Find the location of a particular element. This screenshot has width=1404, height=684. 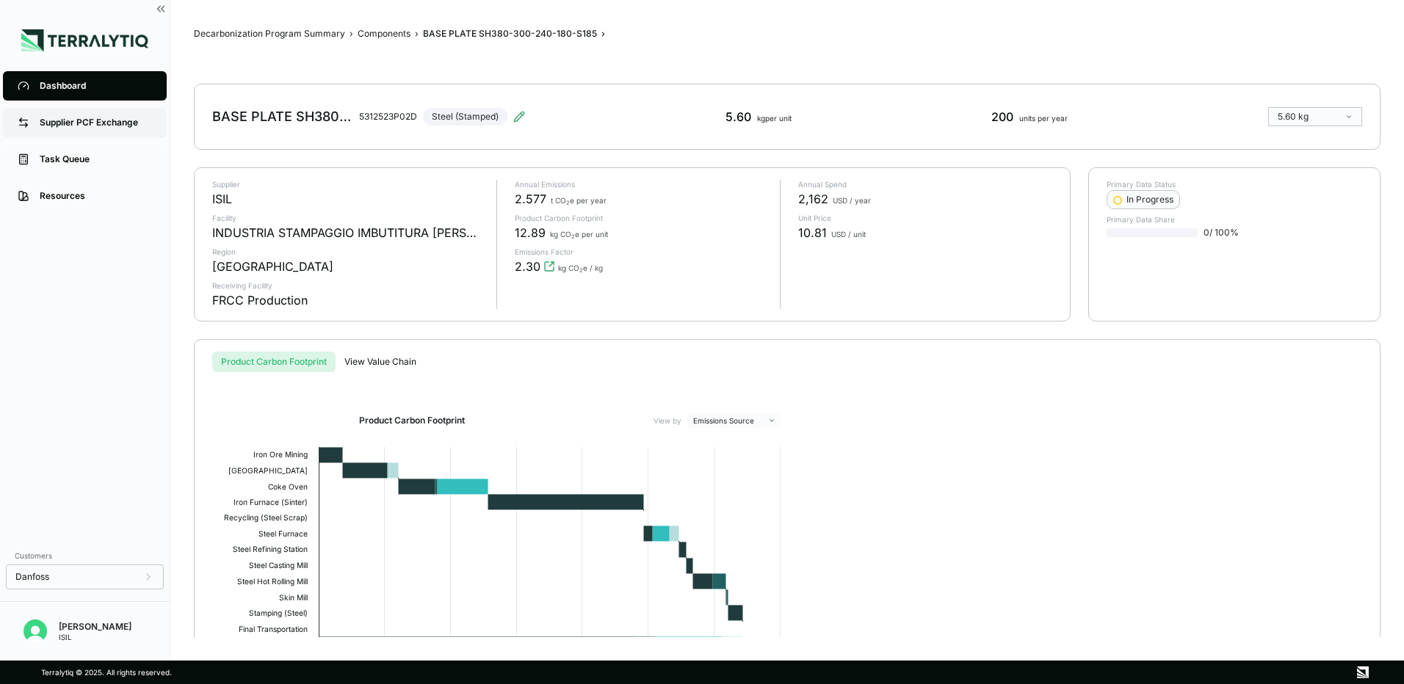

div: Task Queue is located at coordinates (95, 159).